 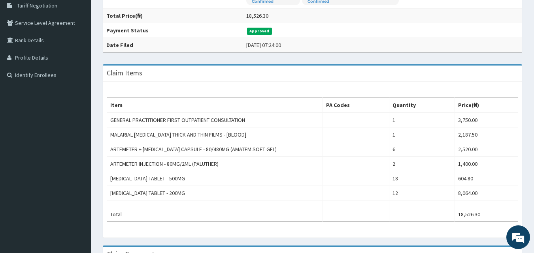 I want to click on td: 2, so click(x=422, y=164).